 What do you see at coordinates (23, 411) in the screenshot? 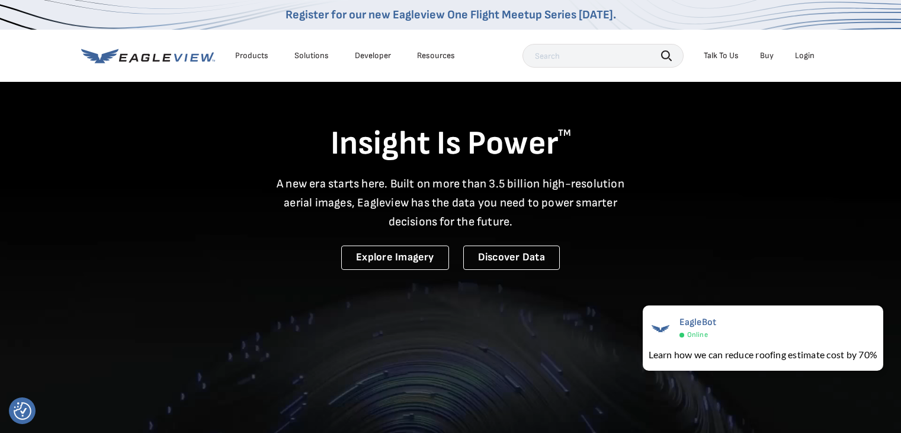
I see `img: Revisit consent button` at bounding box center [23, 411].